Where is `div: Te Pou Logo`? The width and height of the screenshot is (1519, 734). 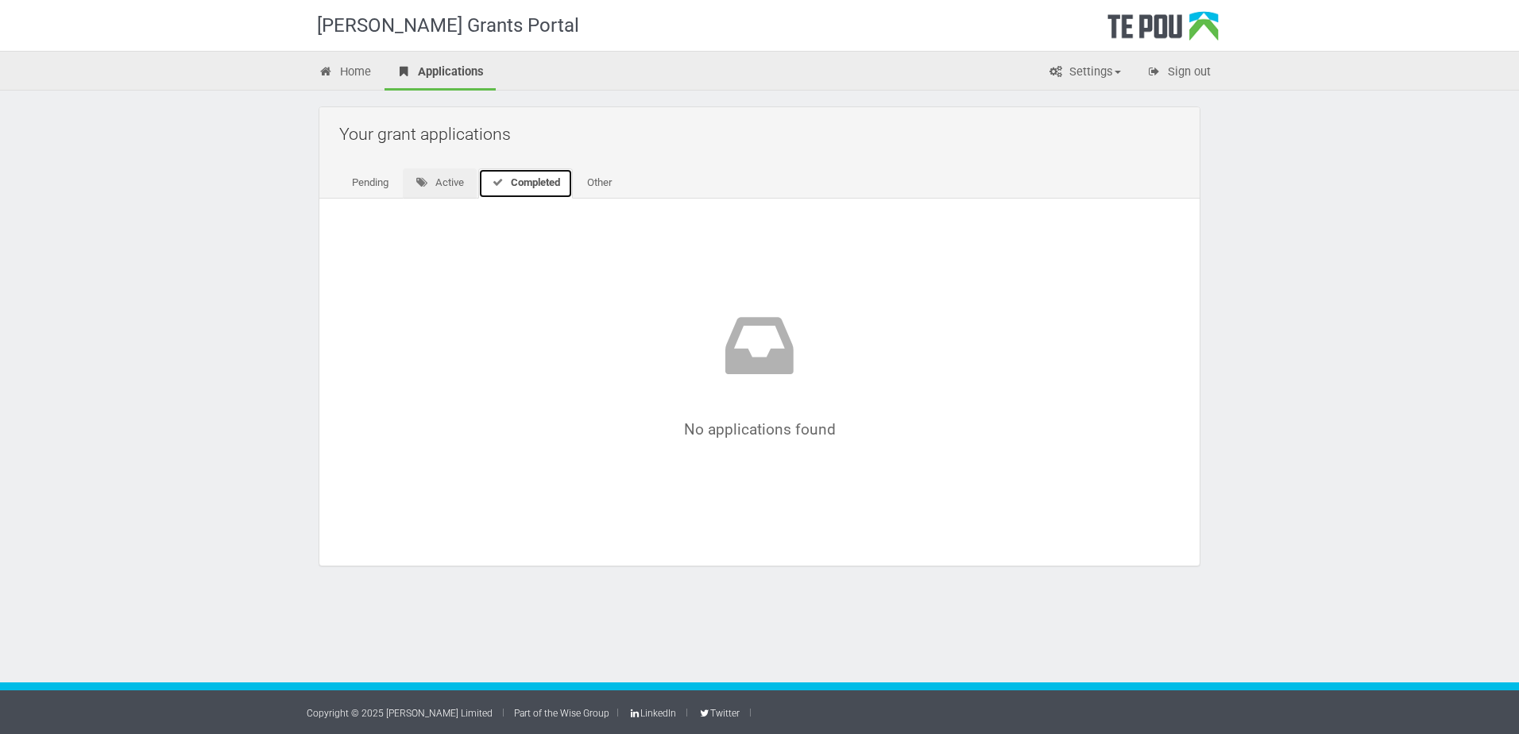 div: Te Pou Logo is located at coordinates (1163, 31).